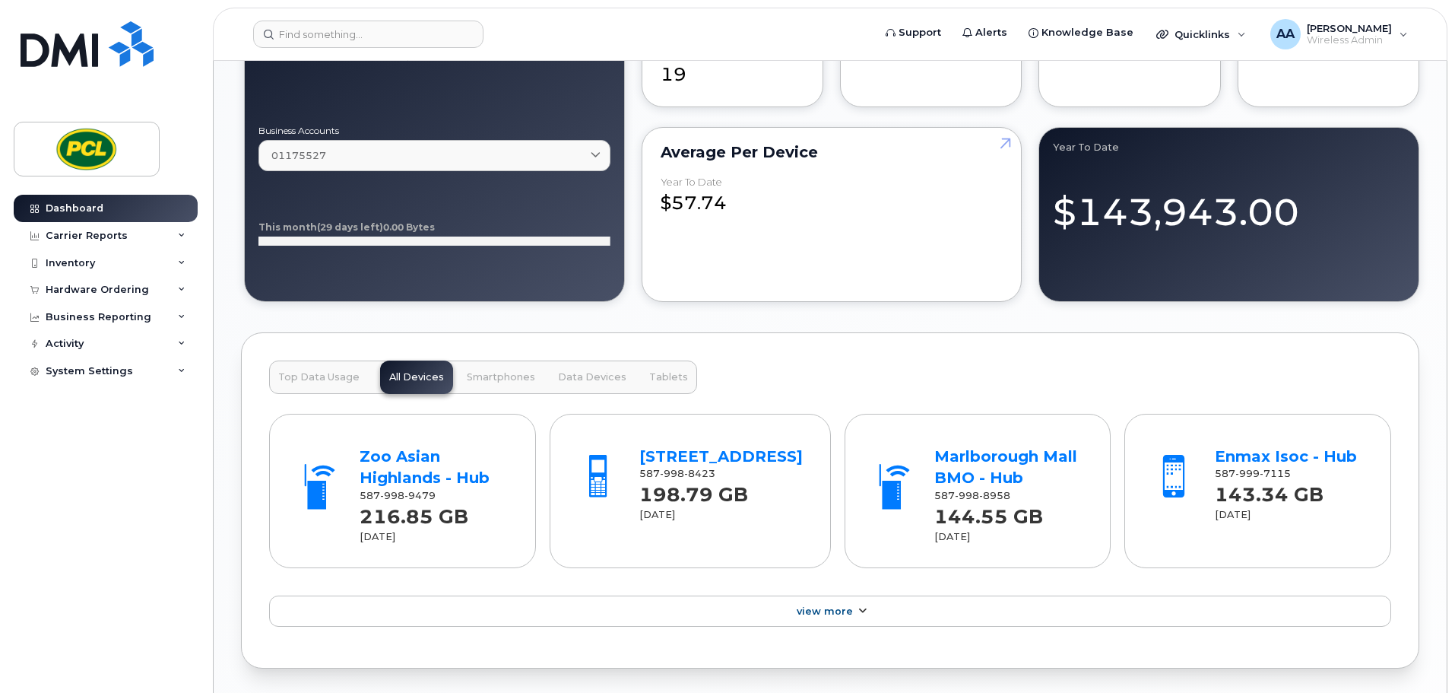  What do you see at coordinates (830, 611) in the screenshot?
I see `a: View More` at bounding box center [830, 611].